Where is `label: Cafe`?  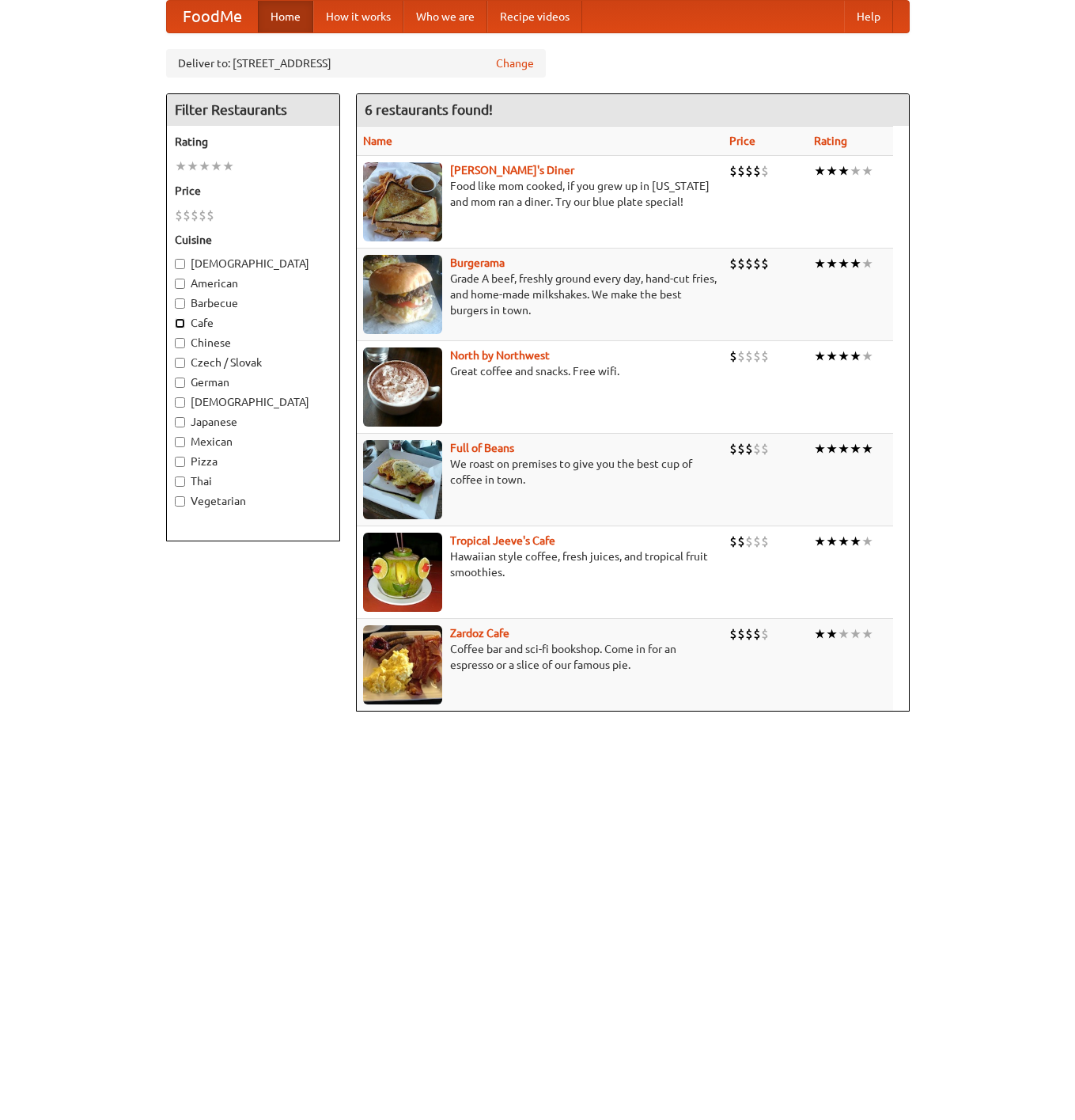
label: Cafe is located at coordinates (253, 323).